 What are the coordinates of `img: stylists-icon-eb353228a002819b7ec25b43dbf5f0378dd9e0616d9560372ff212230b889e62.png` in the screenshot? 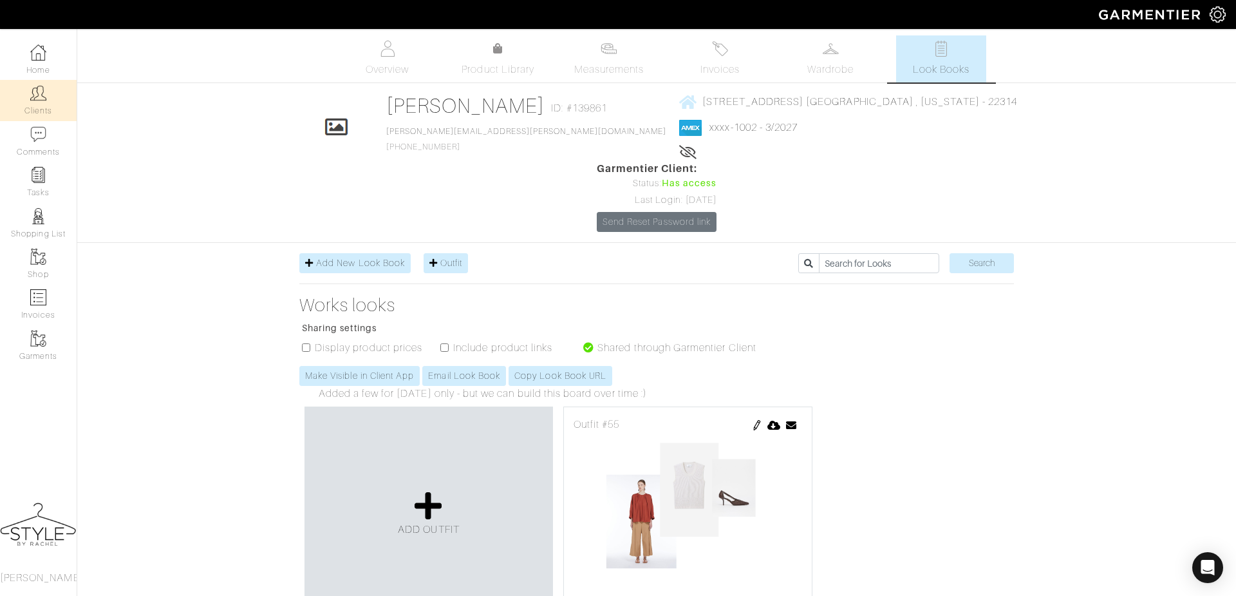 It's located at (38, 216).